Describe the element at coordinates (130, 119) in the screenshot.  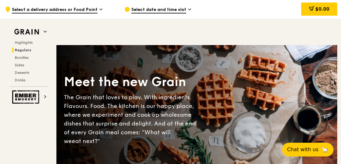
I see `div: The Grain that loves to play. With ingredients. Flavours. Food. The kitchen is our happy place, w...` at that location.